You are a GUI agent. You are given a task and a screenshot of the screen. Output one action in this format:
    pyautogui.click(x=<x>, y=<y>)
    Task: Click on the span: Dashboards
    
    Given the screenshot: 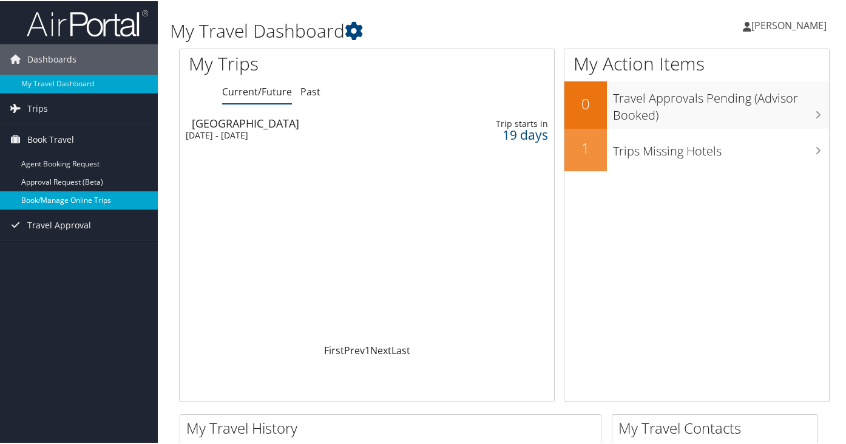 What is the action you would take?
    pyautogui.click(x=52, y=58)
    